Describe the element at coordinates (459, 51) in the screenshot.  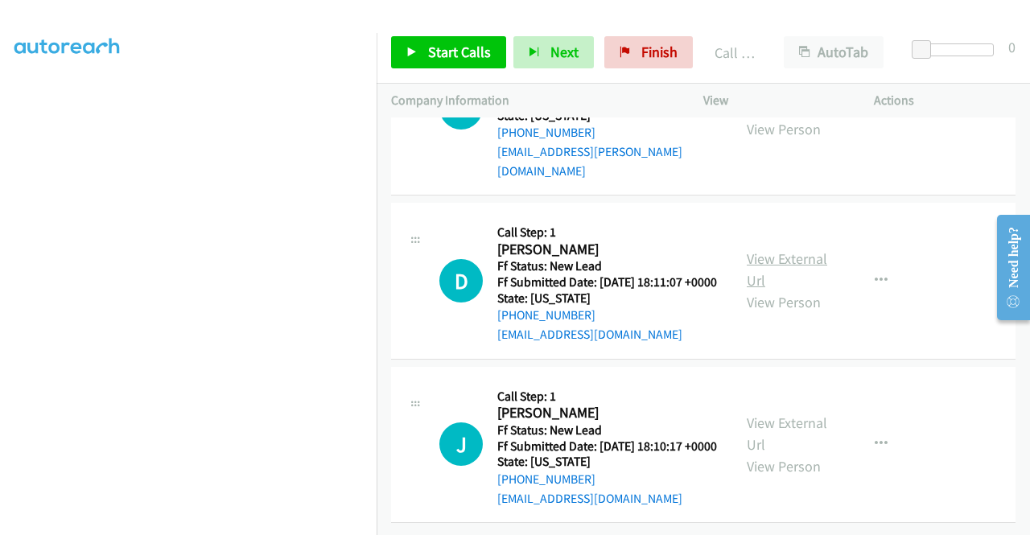
I see `span: Start Calls` at that location.